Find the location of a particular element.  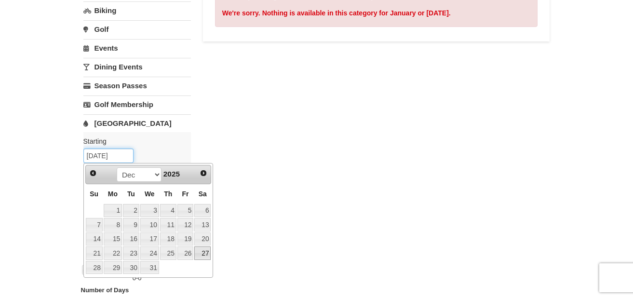

span: 2025 is located at coordinates (172, 173).